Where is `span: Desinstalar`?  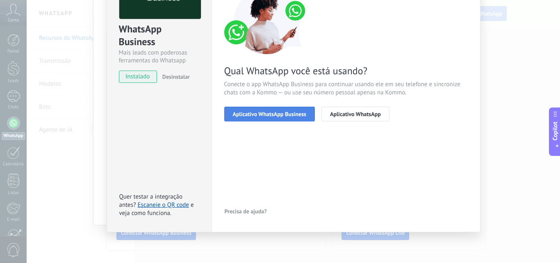 span: Desinstalar is located at coordinates (176, 77).